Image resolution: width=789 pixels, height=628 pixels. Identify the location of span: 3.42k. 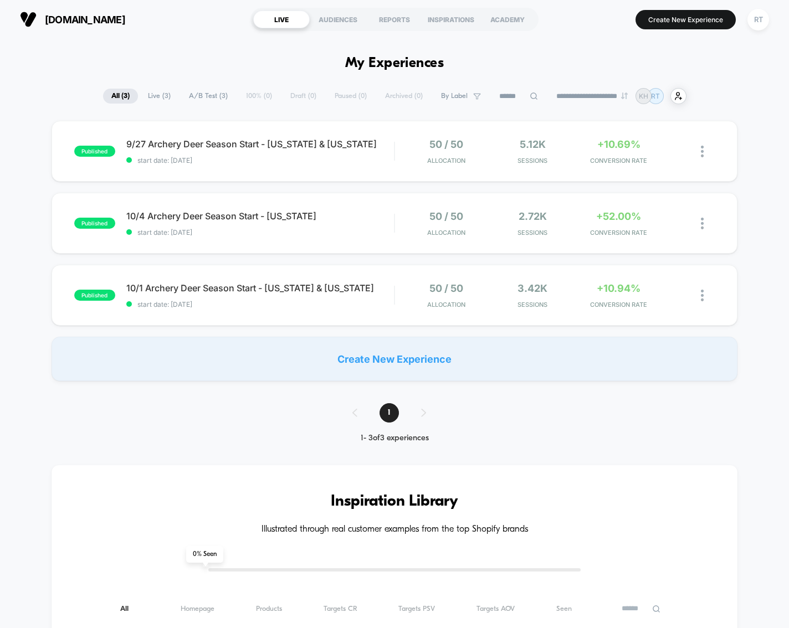
(533, 288).